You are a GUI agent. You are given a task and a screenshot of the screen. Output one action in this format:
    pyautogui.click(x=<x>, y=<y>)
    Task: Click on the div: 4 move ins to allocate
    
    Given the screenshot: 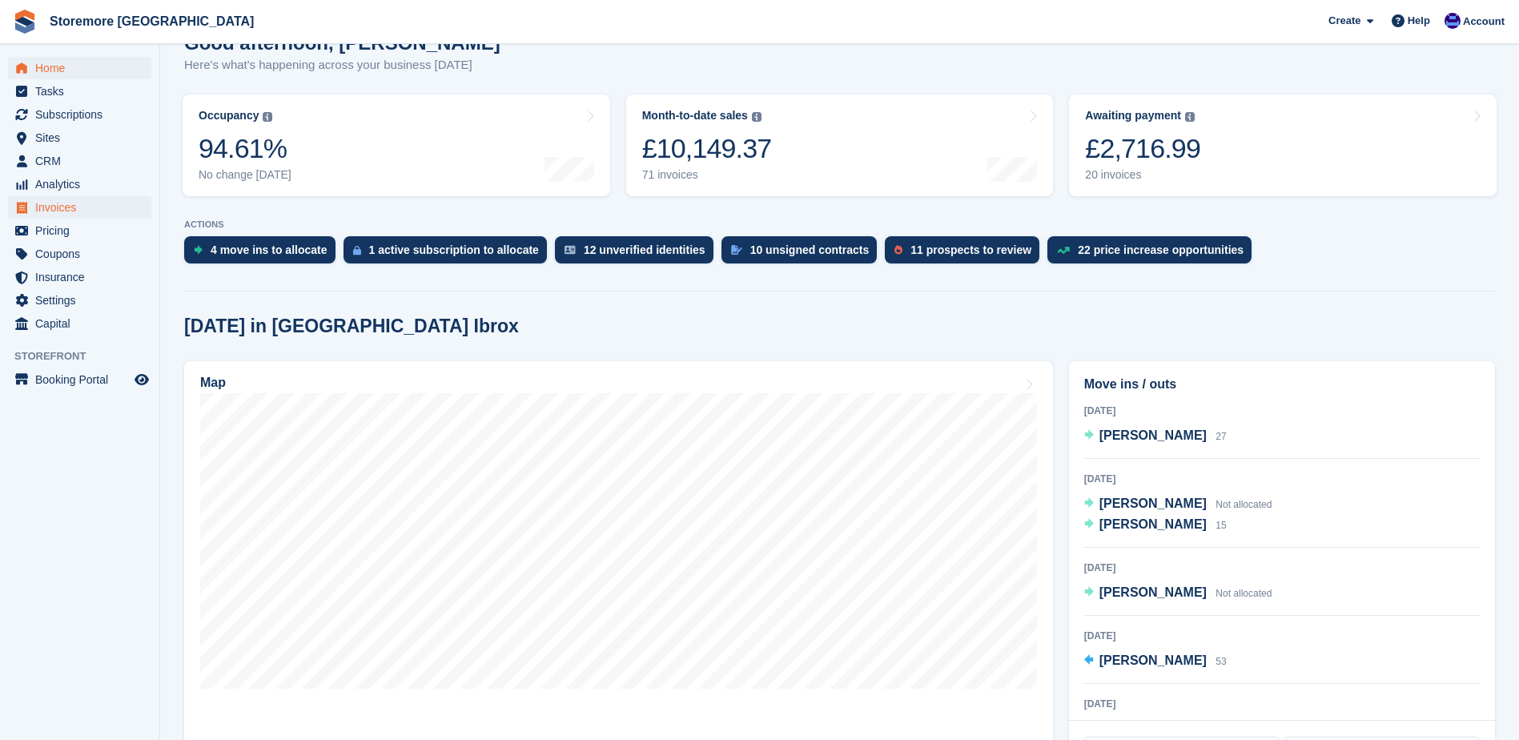 What is the action you would take?
    pyautogui.click(x=269, y=250)
    